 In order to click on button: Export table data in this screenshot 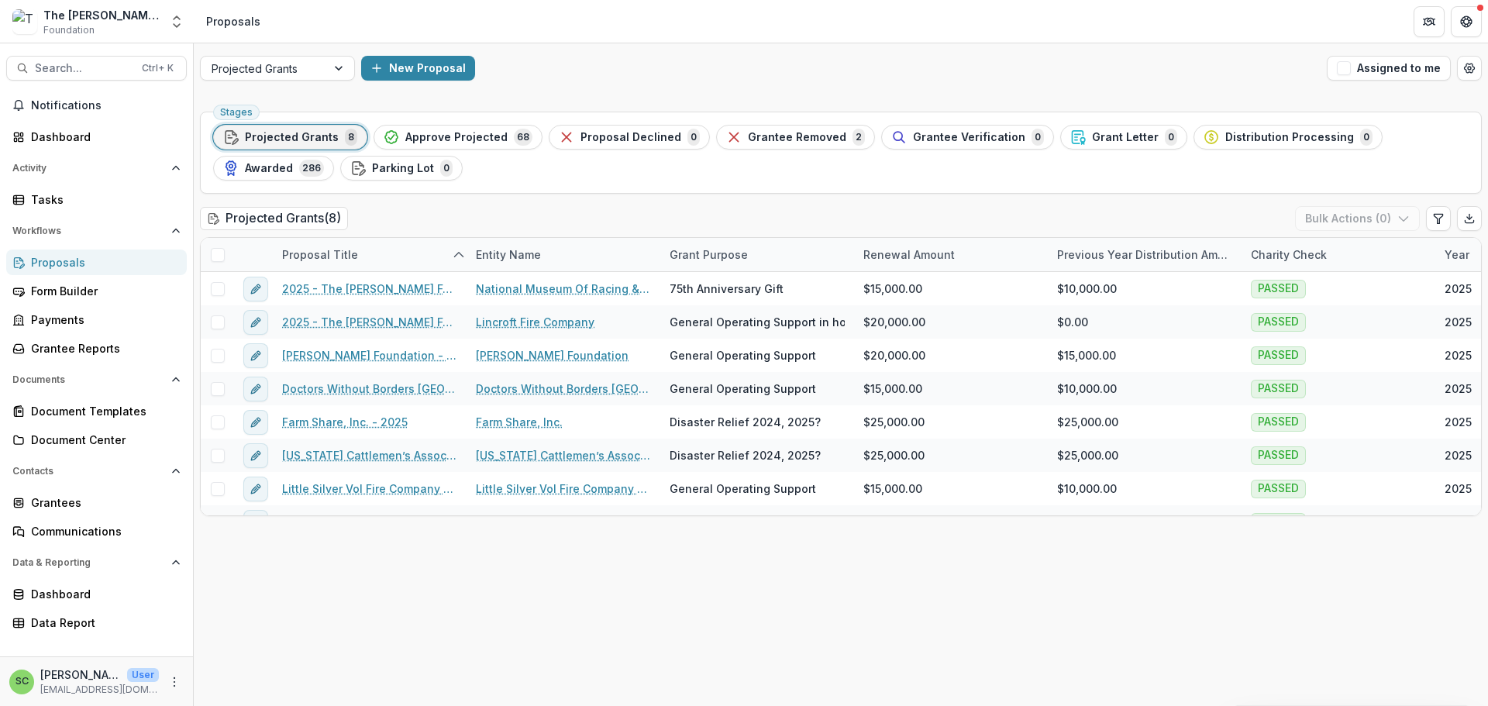, I will do `click(1469, 219)`.